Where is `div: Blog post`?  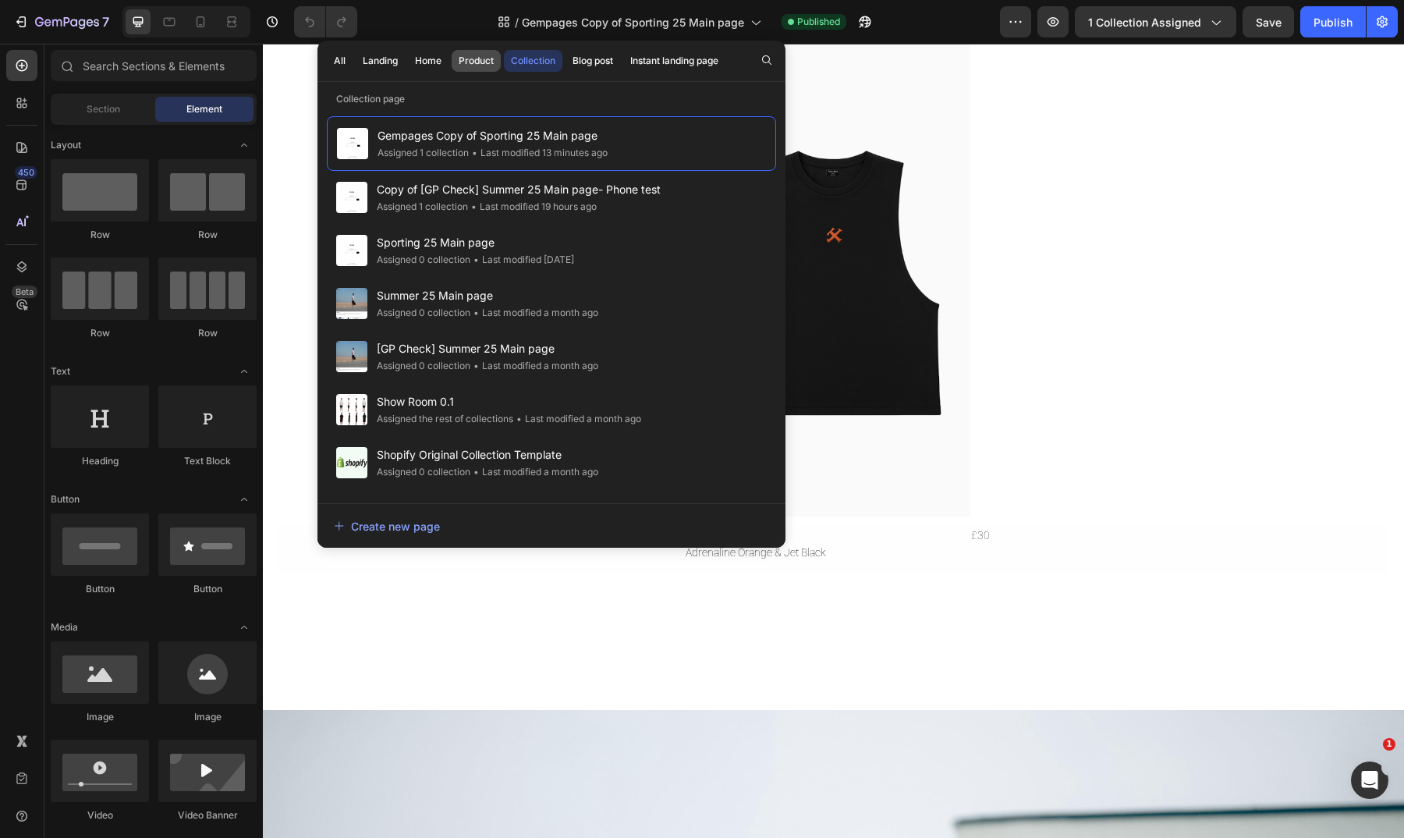 div: Blog post is located at coordinates (593, 61).